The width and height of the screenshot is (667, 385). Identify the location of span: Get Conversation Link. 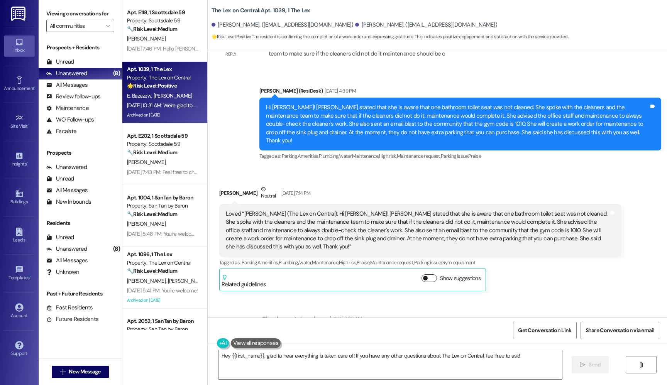
(544, 330).